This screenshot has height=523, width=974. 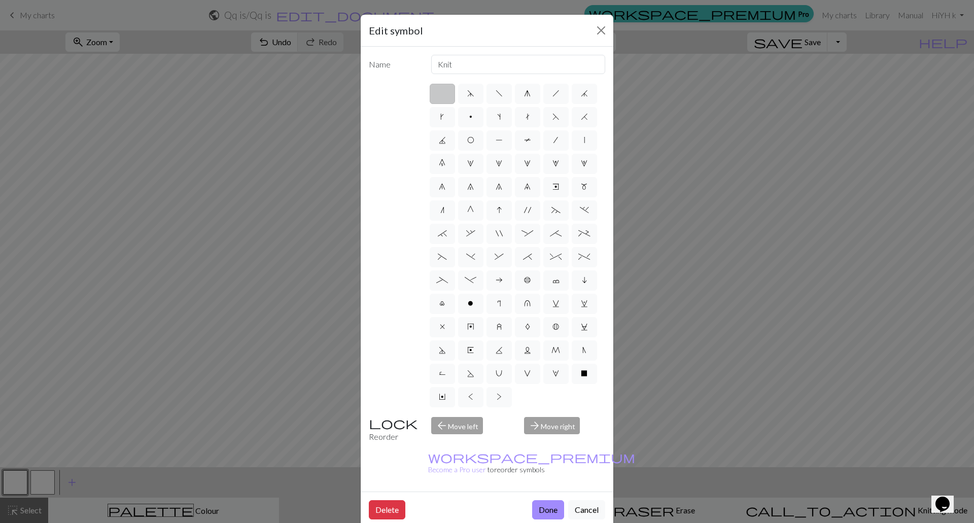 What do you see at coordinates (527, 93) in the screenshot?
I see `span: g` at bounding box center [527, 93].